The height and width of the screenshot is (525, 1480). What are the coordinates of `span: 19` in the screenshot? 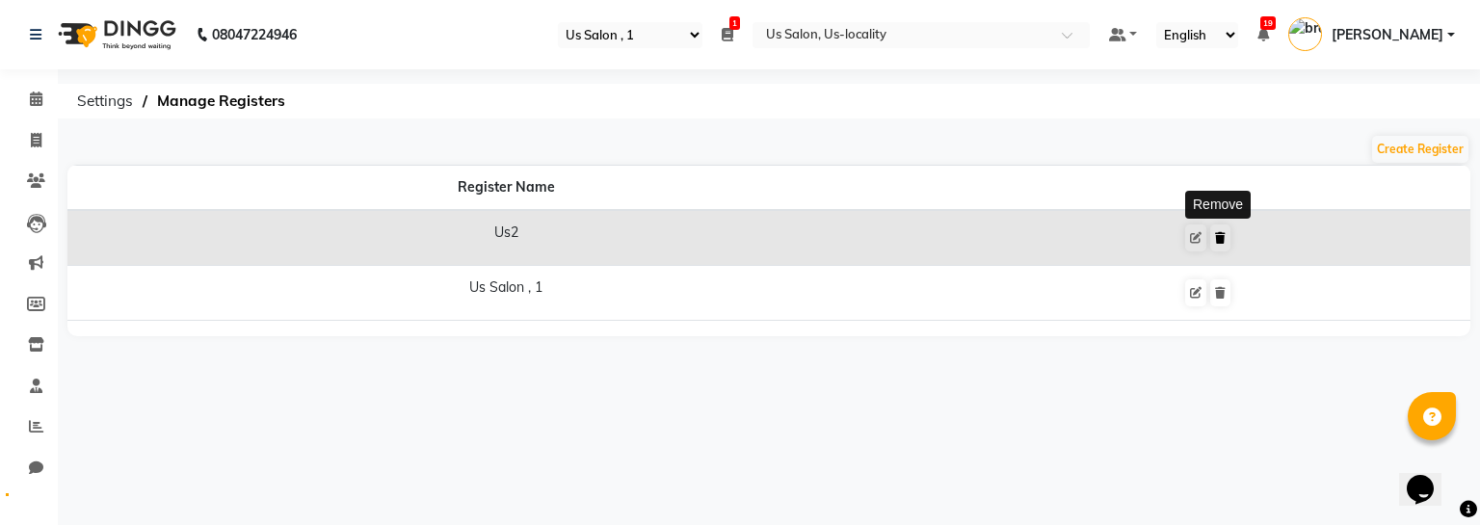 It's located at (1268, 23).